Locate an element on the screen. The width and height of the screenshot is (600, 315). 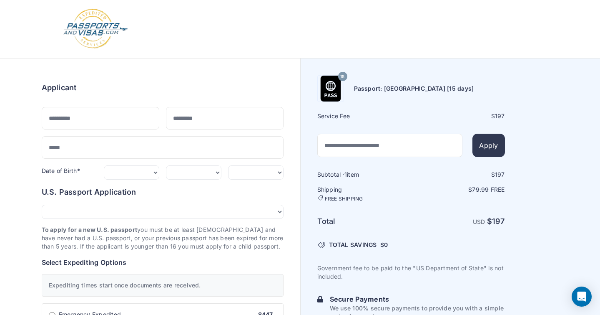
button: Apply is located at coordinates (489, 145).